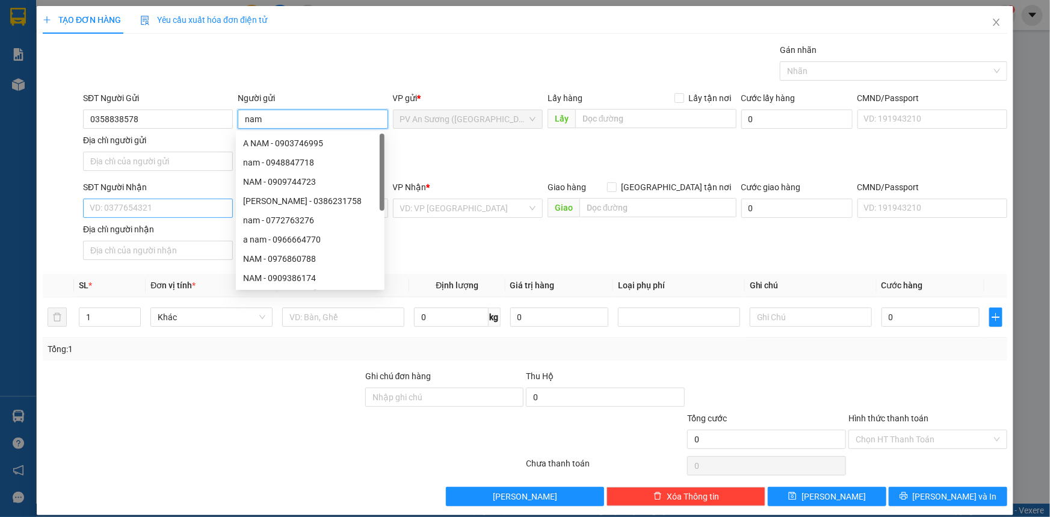 This screenshot has height=517, width=1050. Describe the element at coordinates (771, 187) in the screenshot. I see `label: Cước giao hàng` at that location.